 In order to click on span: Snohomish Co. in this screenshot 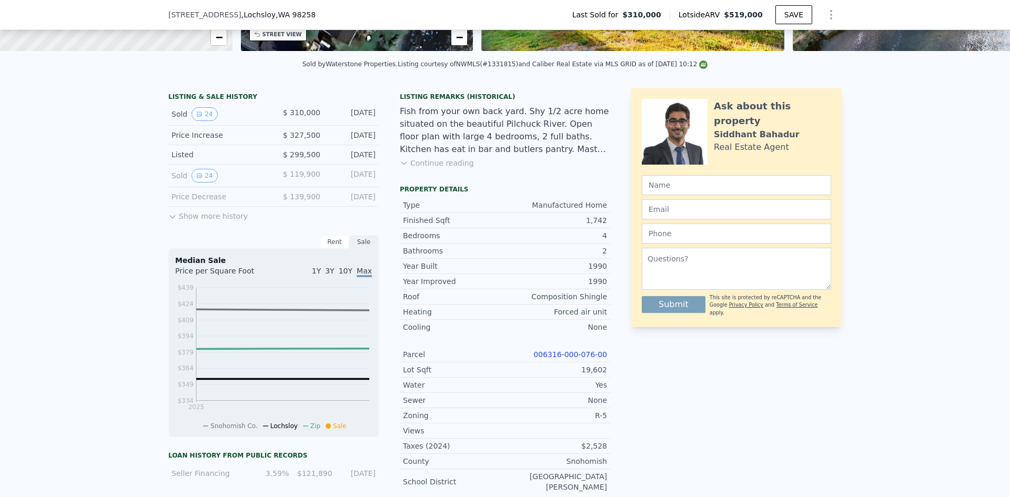, I will do `click(234, 426)`.